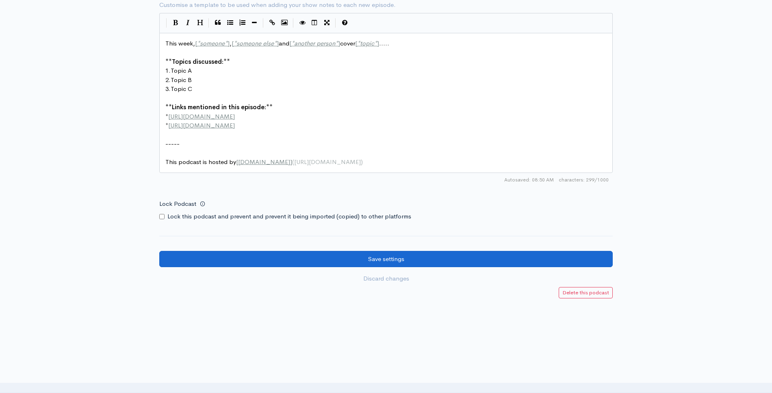  Describe the element at coordinates (181, 89) in the screenshot. I see `span: Topic C` at that location.